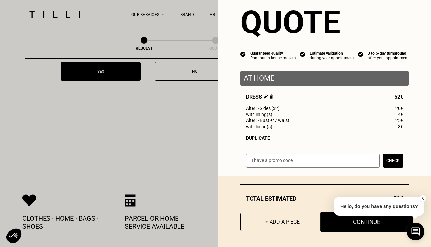 This screenshot has width=431, height=247. What do you see at coordinates (271, 96) in the screenshot?
I see `img: Delete` at bounding box center [271, 96].